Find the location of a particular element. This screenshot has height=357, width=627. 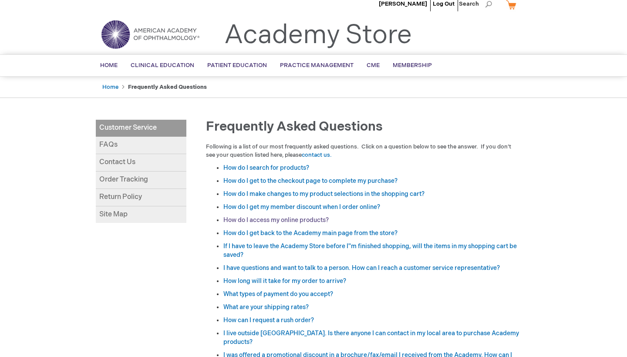

a: How long will it take for my order to arrive? is located at coordinates (285, 281).